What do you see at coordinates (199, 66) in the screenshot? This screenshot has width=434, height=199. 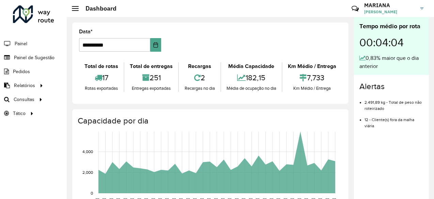 I see `div: Recargas` at bounding box center [199, 66].